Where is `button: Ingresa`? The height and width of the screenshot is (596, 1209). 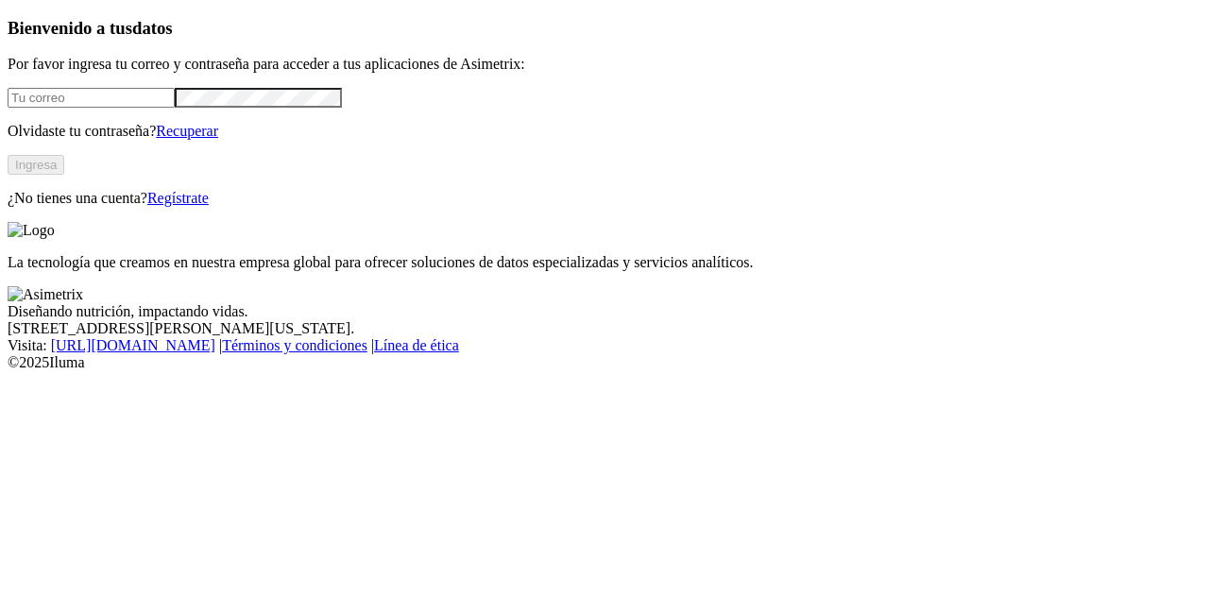 button: Ingresa is located at coordinates (36, 164).